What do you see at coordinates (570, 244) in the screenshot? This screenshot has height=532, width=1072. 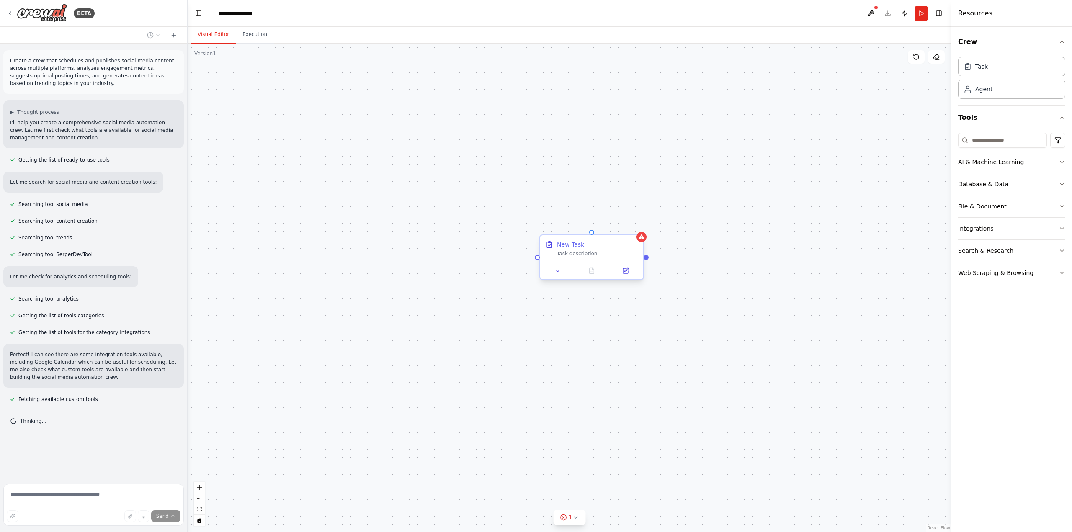 I see `div: New Task` at bounding box center [570, 244].